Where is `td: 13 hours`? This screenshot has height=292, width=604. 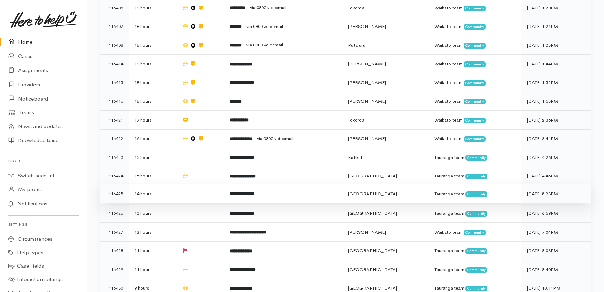 td: 13 hours is located at coordinates (152, 213).